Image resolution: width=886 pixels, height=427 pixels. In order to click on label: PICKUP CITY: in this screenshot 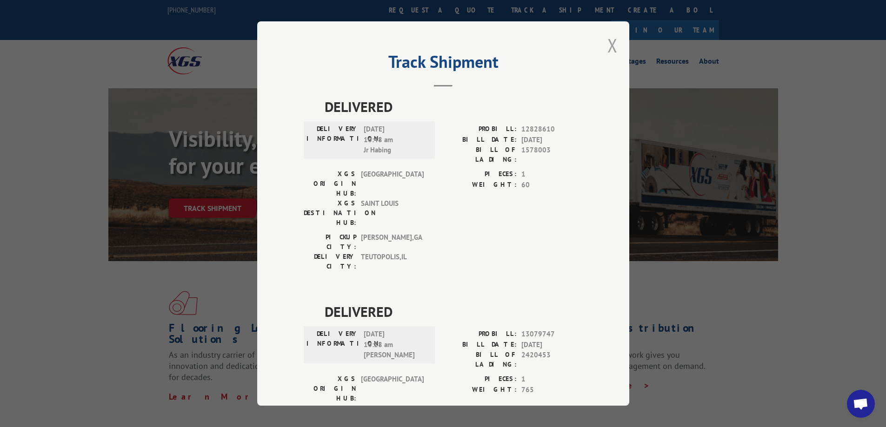, I will do `click(330, 242)`.